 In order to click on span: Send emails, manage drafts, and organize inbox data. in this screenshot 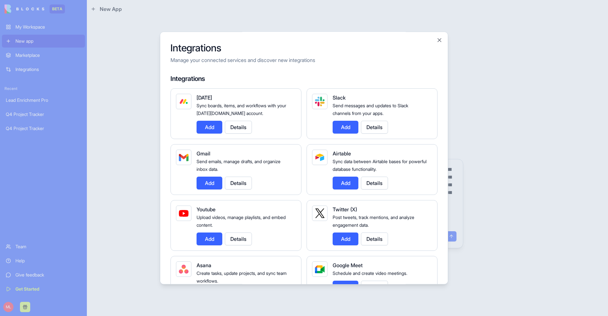, I will do `click(238, 165)`.